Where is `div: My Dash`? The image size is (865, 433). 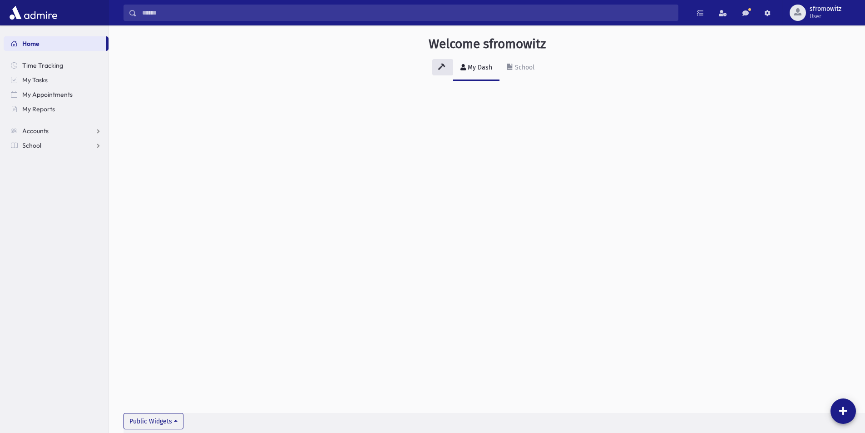 div: My Dash is located at coordinates (479, 67).